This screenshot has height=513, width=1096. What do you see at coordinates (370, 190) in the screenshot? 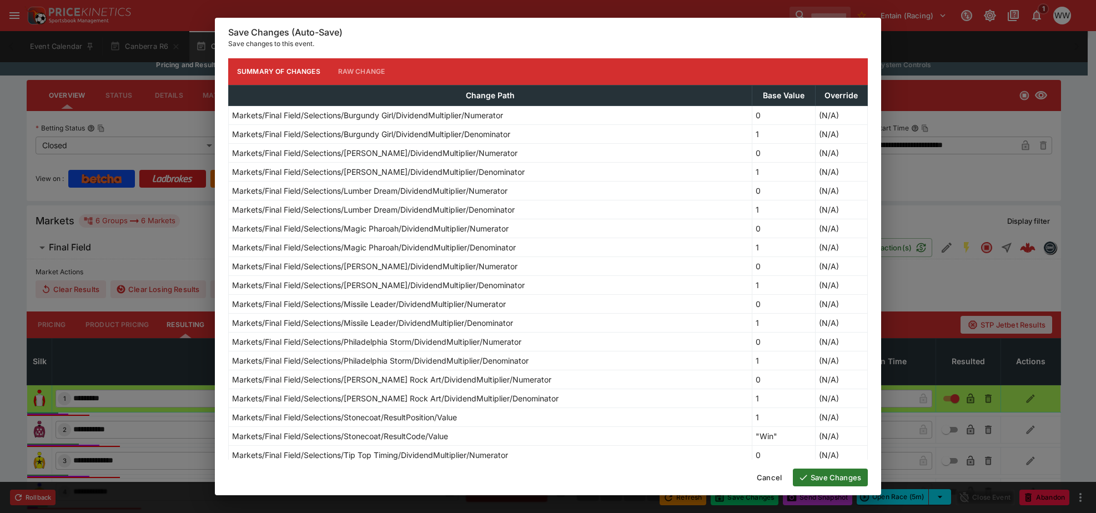
I see `p: Markets/Final Field/Selections/Lumber Dream/DividendMultiplier/Numerator` at bounding box center [370, 190].